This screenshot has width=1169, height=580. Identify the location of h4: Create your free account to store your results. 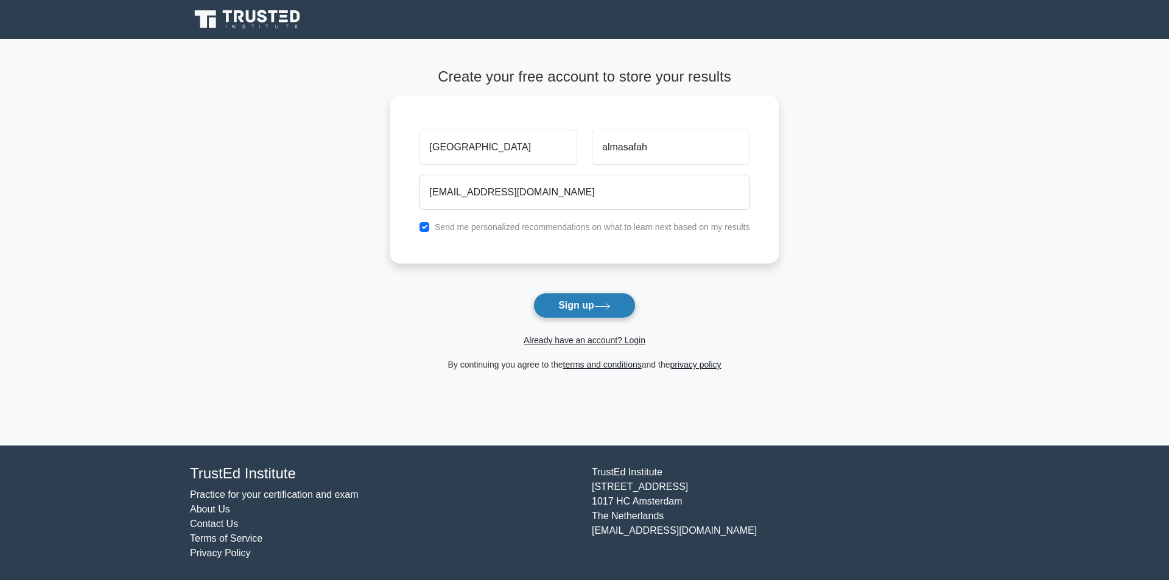
(585, 77).